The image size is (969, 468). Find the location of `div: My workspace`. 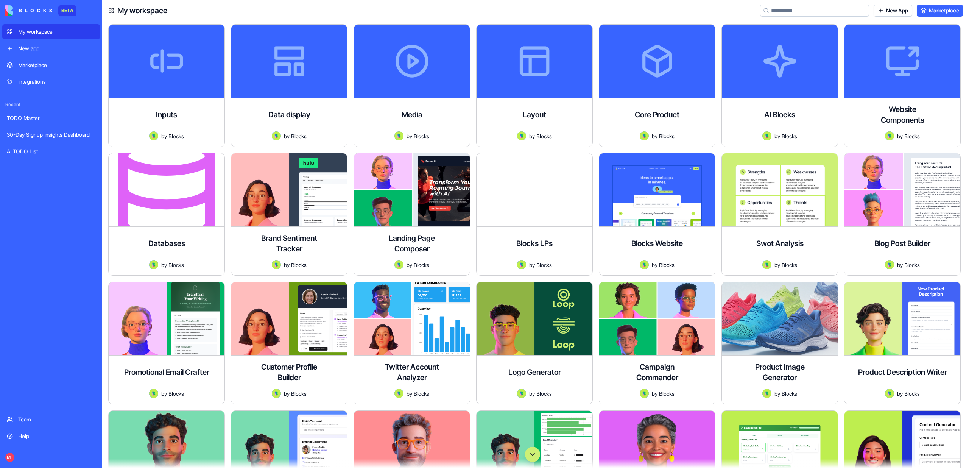

div: My workspace is located at coordinates (57, 32).